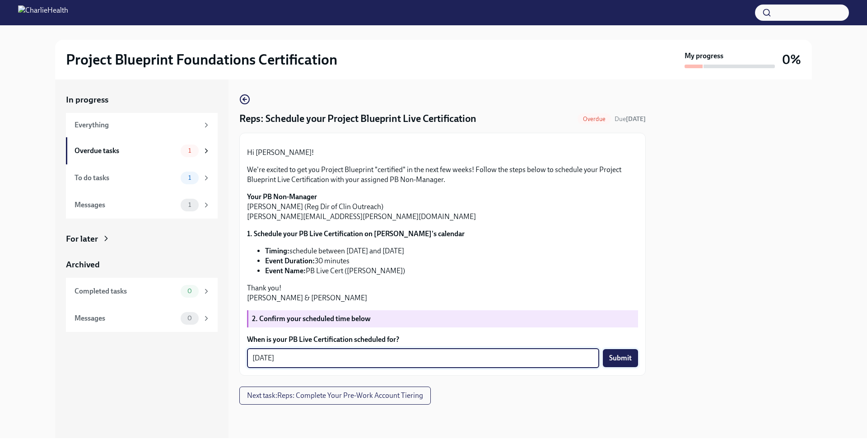 This screenshot has height=448, width=867. I want to click on span: Due, so click(630, 119).